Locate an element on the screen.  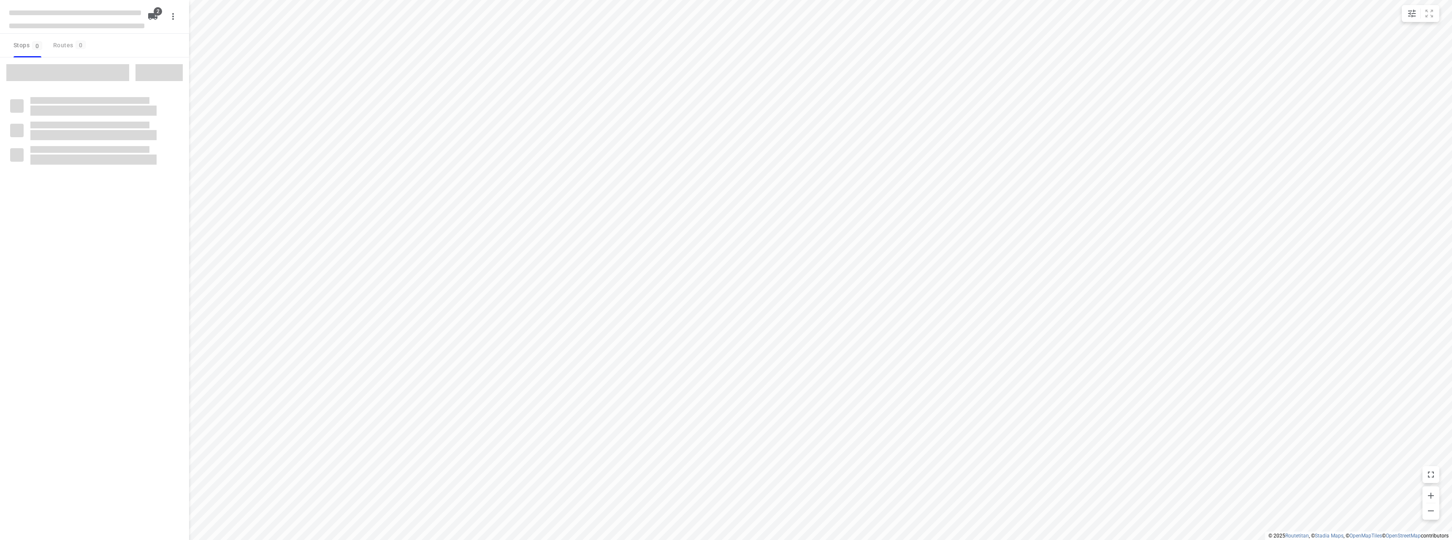
li: © 2025 , © , © © contributors is located at coordinates (1359, 536).